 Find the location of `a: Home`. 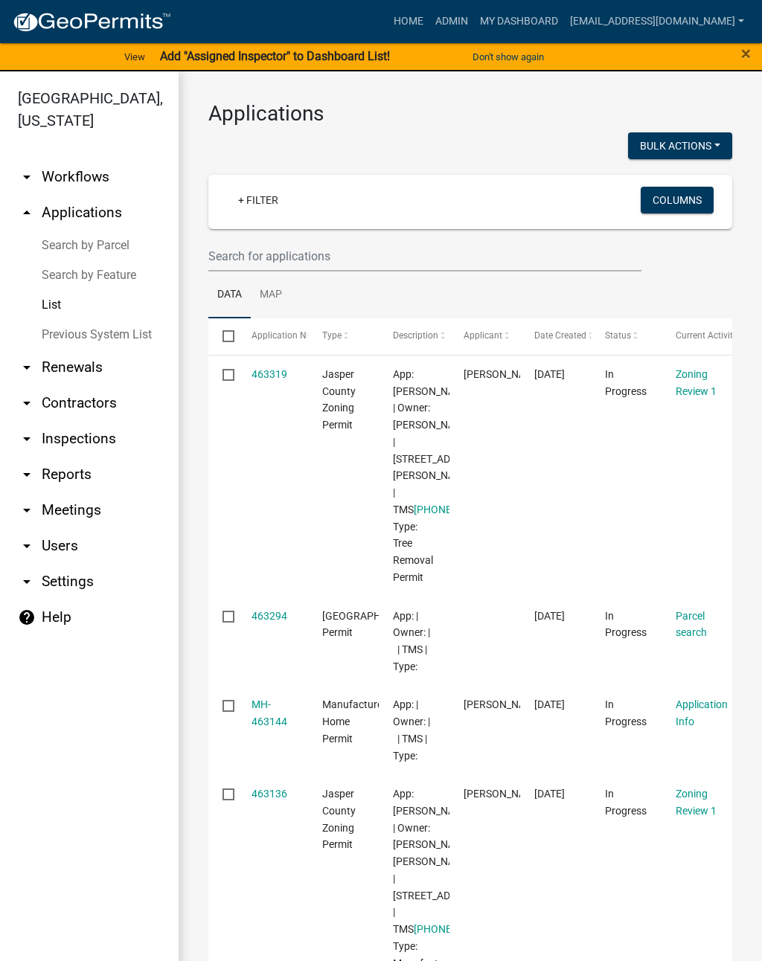

a: Home is located at coordinates (408, 22).